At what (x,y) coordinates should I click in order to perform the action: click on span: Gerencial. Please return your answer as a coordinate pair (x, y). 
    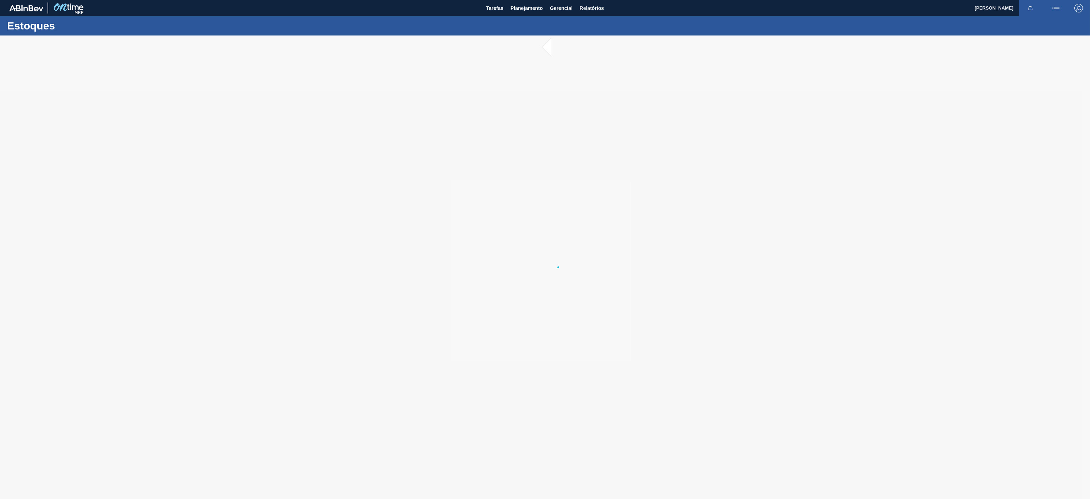
    Looking at the image, I should click on (561, 8).